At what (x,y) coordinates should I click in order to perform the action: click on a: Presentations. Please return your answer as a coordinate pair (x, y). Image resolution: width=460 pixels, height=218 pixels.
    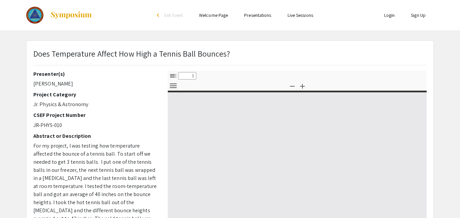
    Looking at the image, I should click on (258, 15).